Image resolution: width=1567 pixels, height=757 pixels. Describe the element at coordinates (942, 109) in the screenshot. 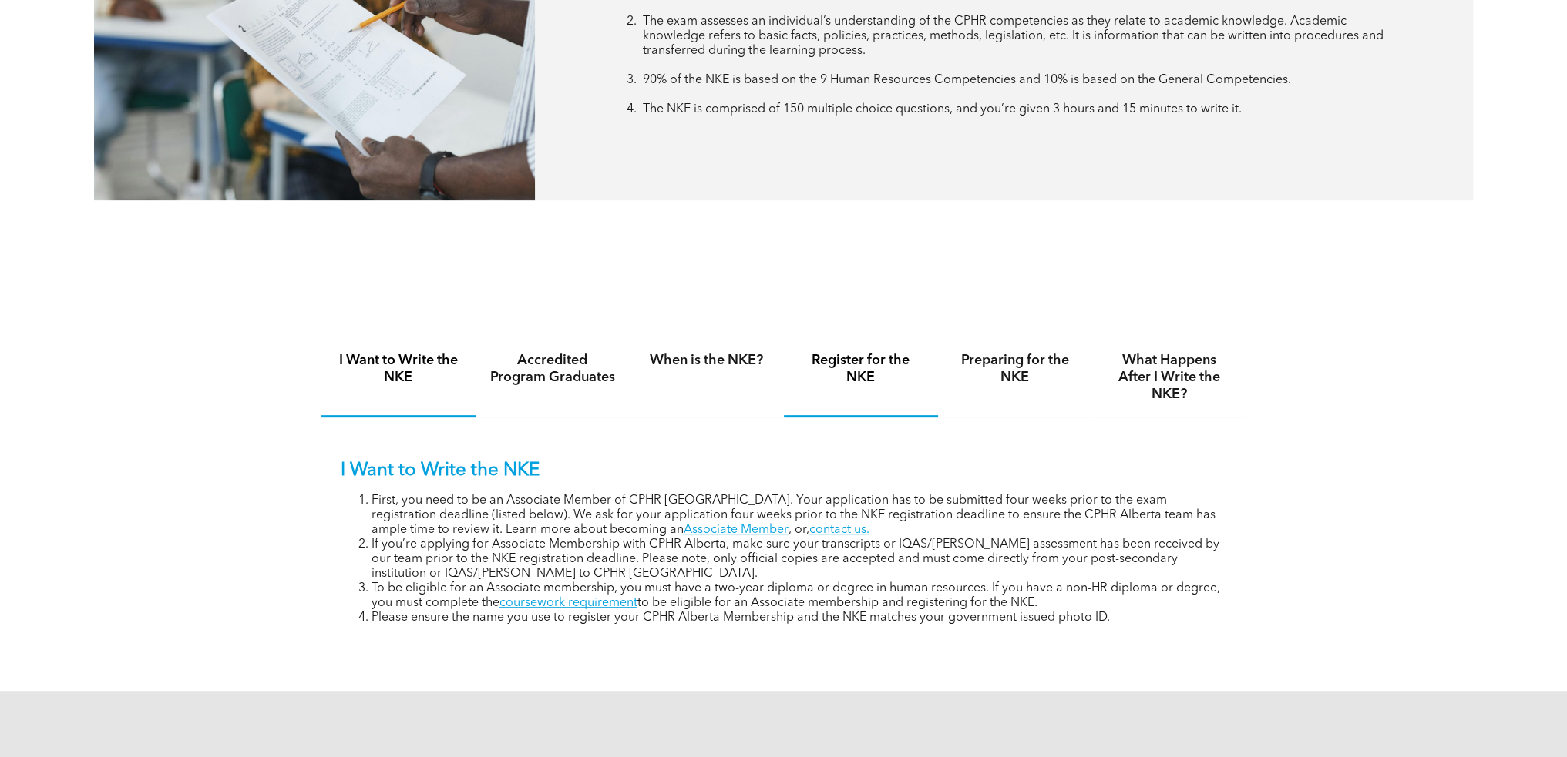

I see `span: The NKE is comprised of 150 multiple choice questions, and you’re given 3 hours and 15 minutes to...` at that location.